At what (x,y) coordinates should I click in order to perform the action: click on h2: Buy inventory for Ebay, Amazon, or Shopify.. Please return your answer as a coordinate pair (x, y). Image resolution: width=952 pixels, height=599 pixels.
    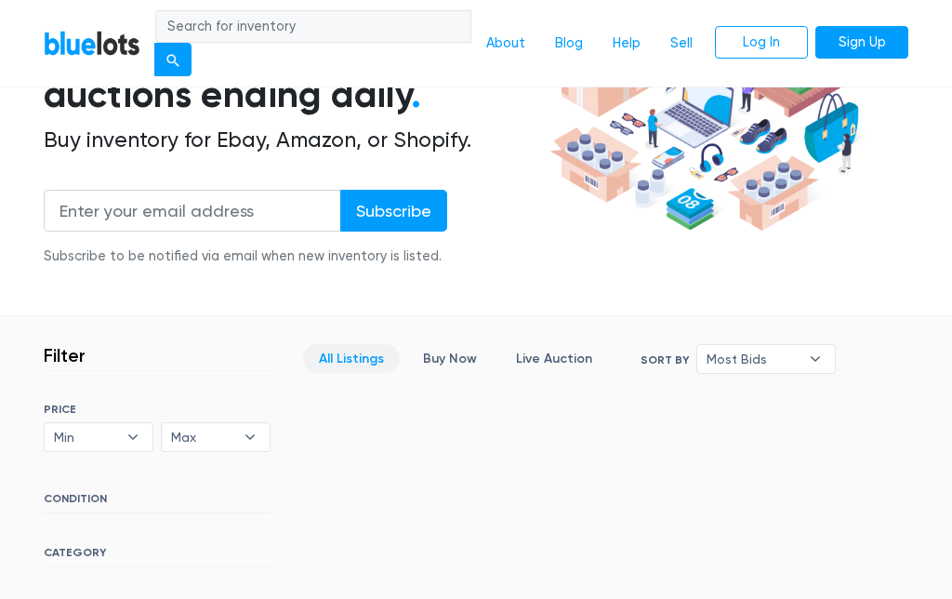
    Looking at the image, I should click on (294, 141).